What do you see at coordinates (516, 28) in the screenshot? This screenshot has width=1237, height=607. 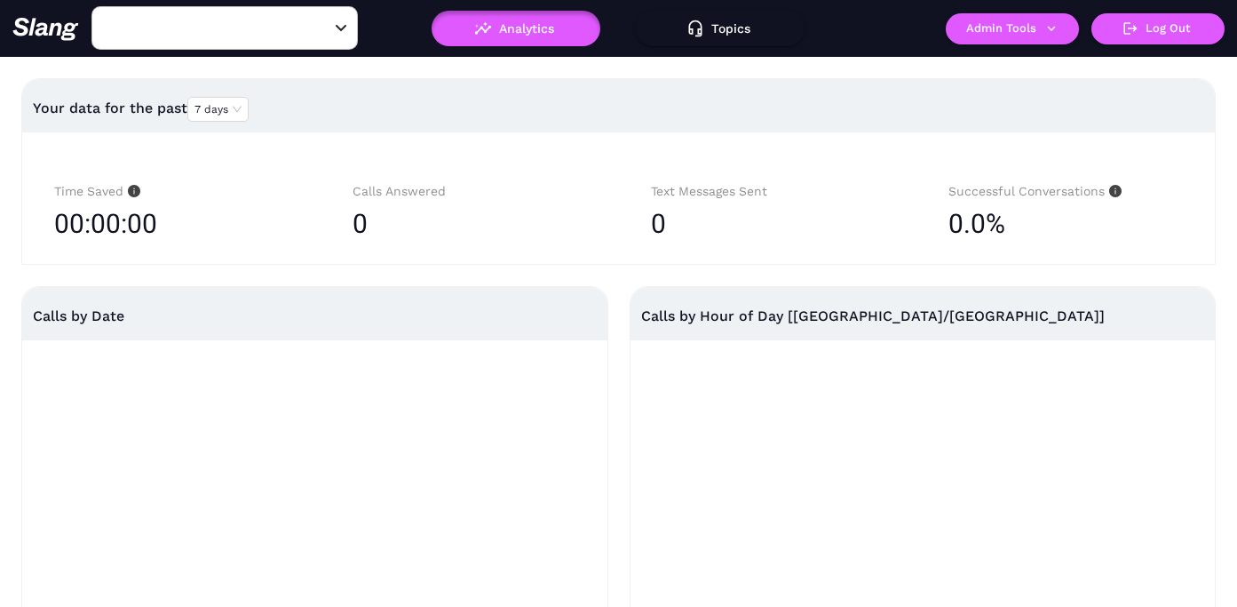 I see `a: Analytics` at bounding box center [516, 28].